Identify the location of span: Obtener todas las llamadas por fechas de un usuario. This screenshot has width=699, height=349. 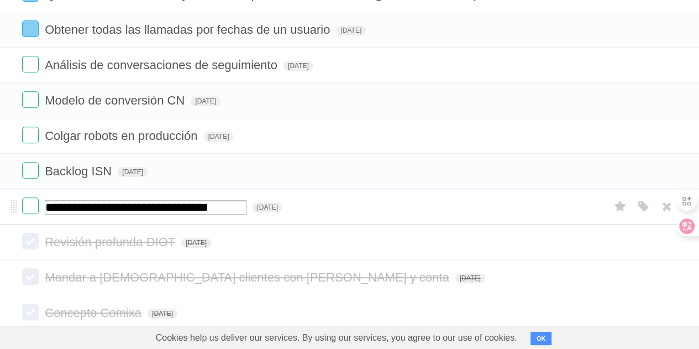
(188, 29).